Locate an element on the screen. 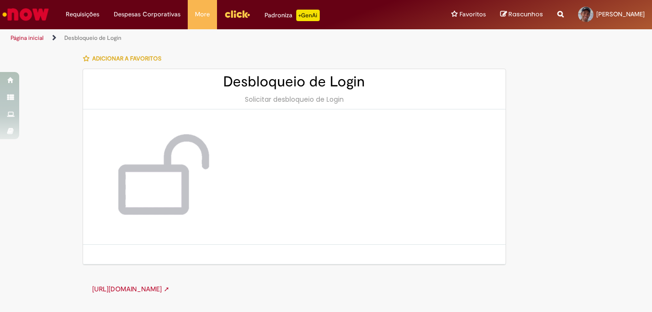  span: Requisições is located at coordinates (83, 14).